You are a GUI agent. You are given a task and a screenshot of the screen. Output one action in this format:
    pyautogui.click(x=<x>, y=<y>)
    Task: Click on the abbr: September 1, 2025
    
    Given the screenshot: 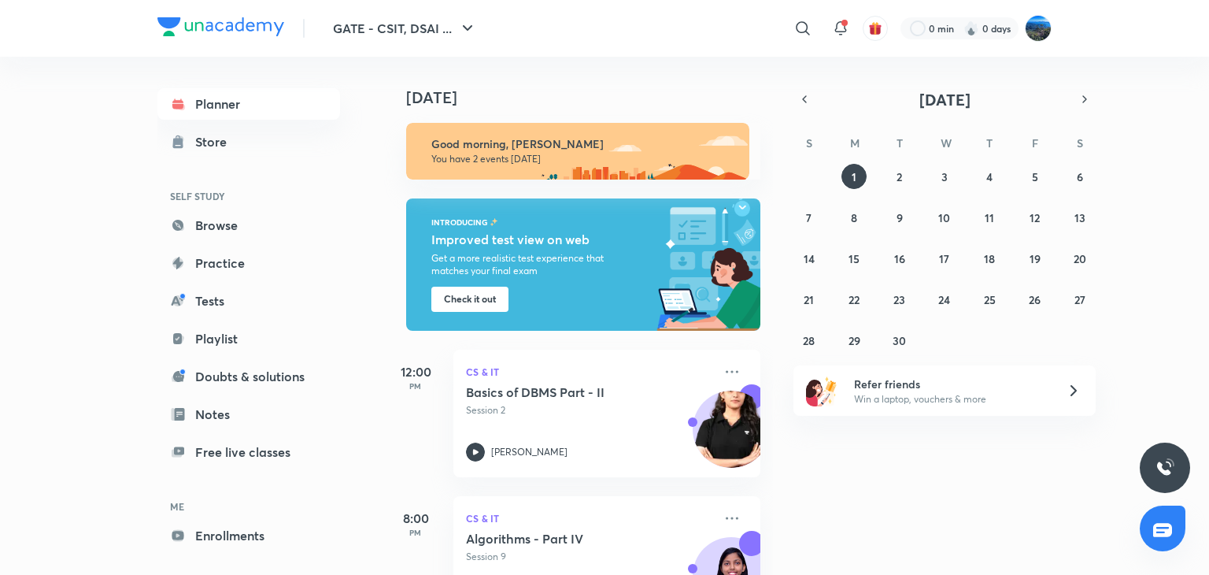 What is the action you would take?
    pyautogui.click(x=854, y=176)
    